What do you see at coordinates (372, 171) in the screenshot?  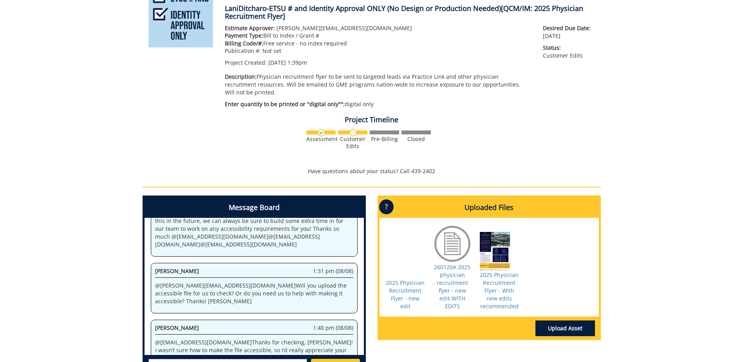 I see `p: Have questions about your status? Call 439-2402` at bounding box center [372, 171].